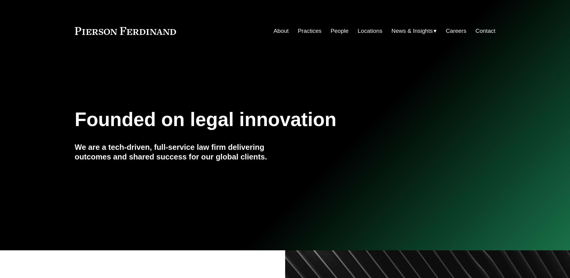  Describe the element at coordinates (414, 31) in the screenshot. I see `a: folder dropdown` at that location.